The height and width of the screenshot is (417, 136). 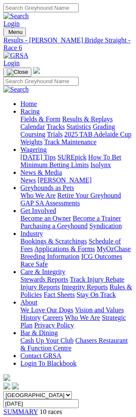 What do you see at coordinates (99, 310) in the screenshot?
I see `a: Vision and Values` at bounding box center [99, 310].